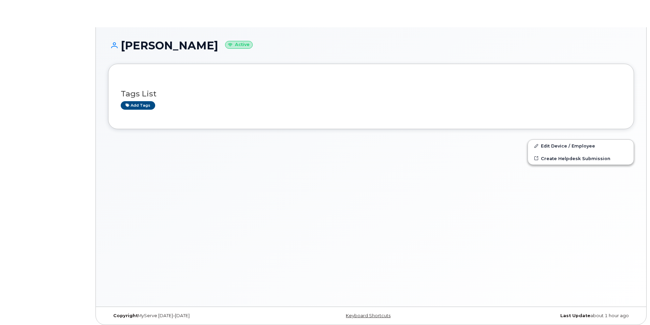  I want to click on a: Create Helpdesk Submission, so click(581, 159).